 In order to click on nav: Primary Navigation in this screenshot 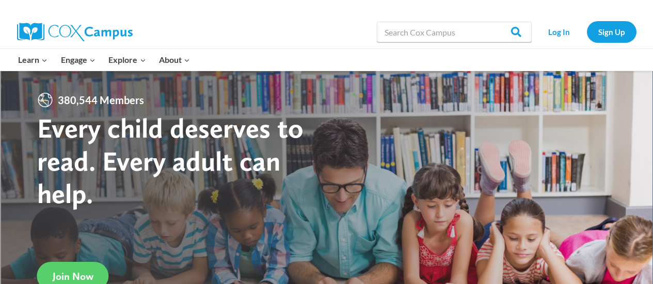, I will do `click(104, 60)`.